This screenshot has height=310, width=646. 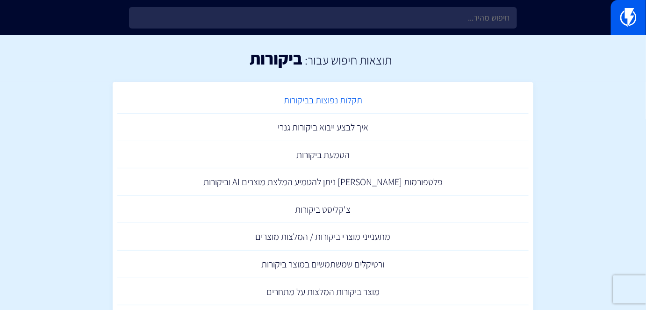 I want to click on a: תקלות נפוצות בביקורות, so click(x=323, y=100).